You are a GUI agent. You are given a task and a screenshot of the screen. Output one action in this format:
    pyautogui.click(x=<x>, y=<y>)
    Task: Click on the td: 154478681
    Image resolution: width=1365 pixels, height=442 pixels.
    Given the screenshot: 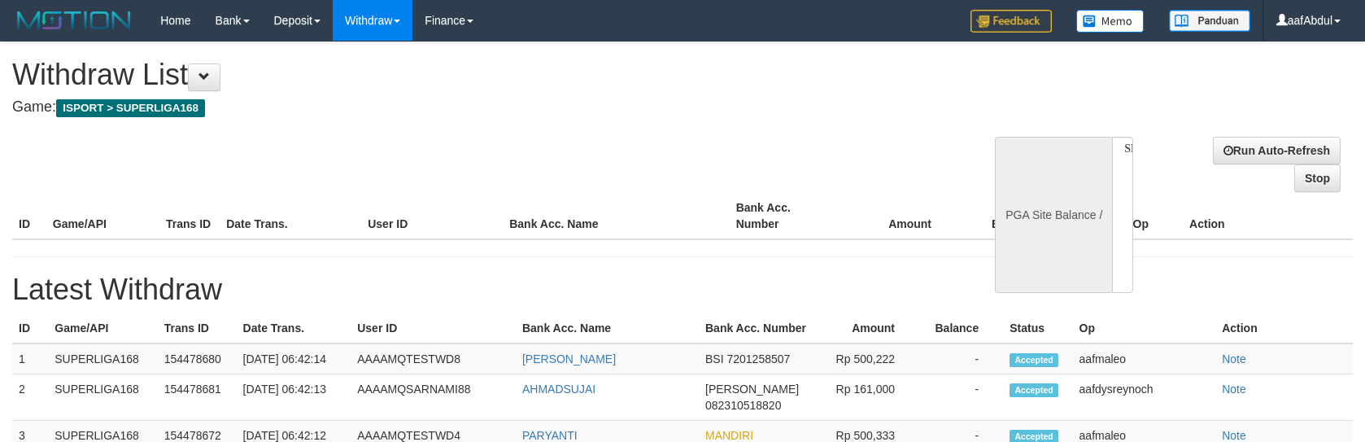 What is the action you would take?
    pyautogui.click(x=197, y=397)
    